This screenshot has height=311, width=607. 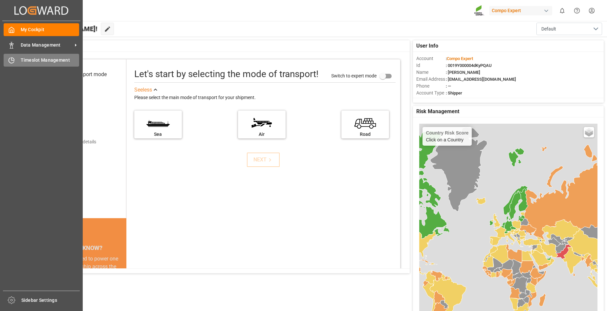 I want to click on div: Sea, so click(x=158, y=134).